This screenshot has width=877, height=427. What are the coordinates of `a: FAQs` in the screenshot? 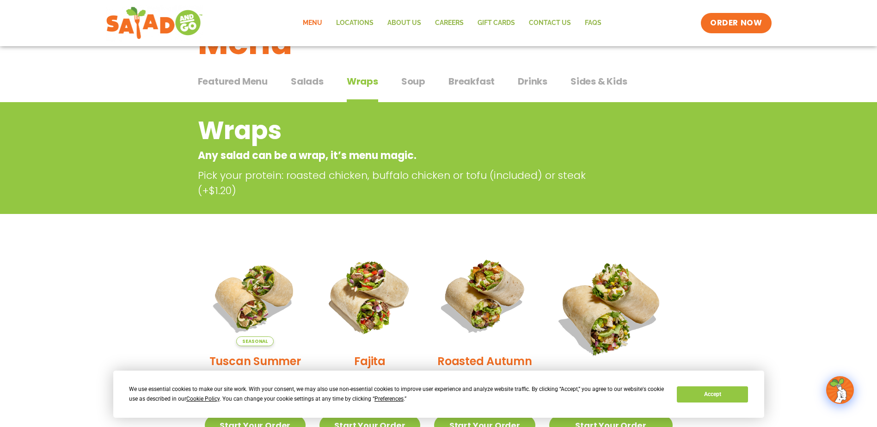 It's located at (593, 23).